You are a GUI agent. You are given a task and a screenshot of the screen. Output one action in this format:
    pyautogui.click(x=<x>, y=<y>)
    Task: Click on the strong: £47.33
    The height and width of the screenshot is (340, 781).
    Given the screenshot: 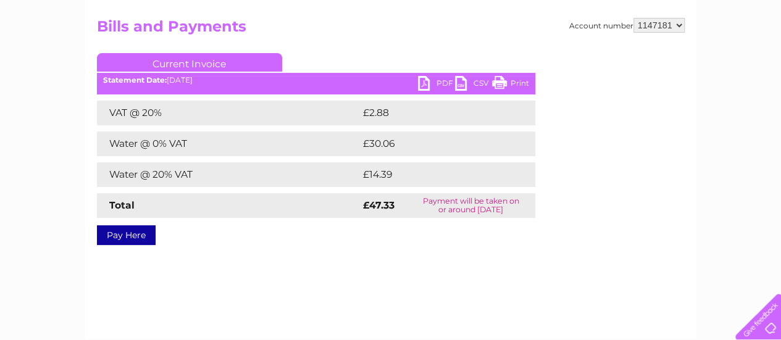 What is the action you would take?
    pyautogui.click(x=378, y=205)
    